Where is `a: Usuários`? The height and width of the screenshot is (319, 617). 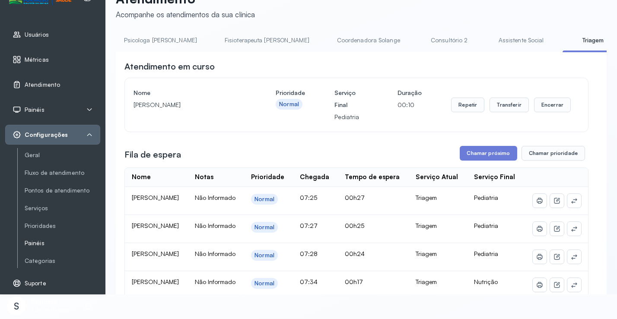
a: Usuários is located at coordinates (53, 35).